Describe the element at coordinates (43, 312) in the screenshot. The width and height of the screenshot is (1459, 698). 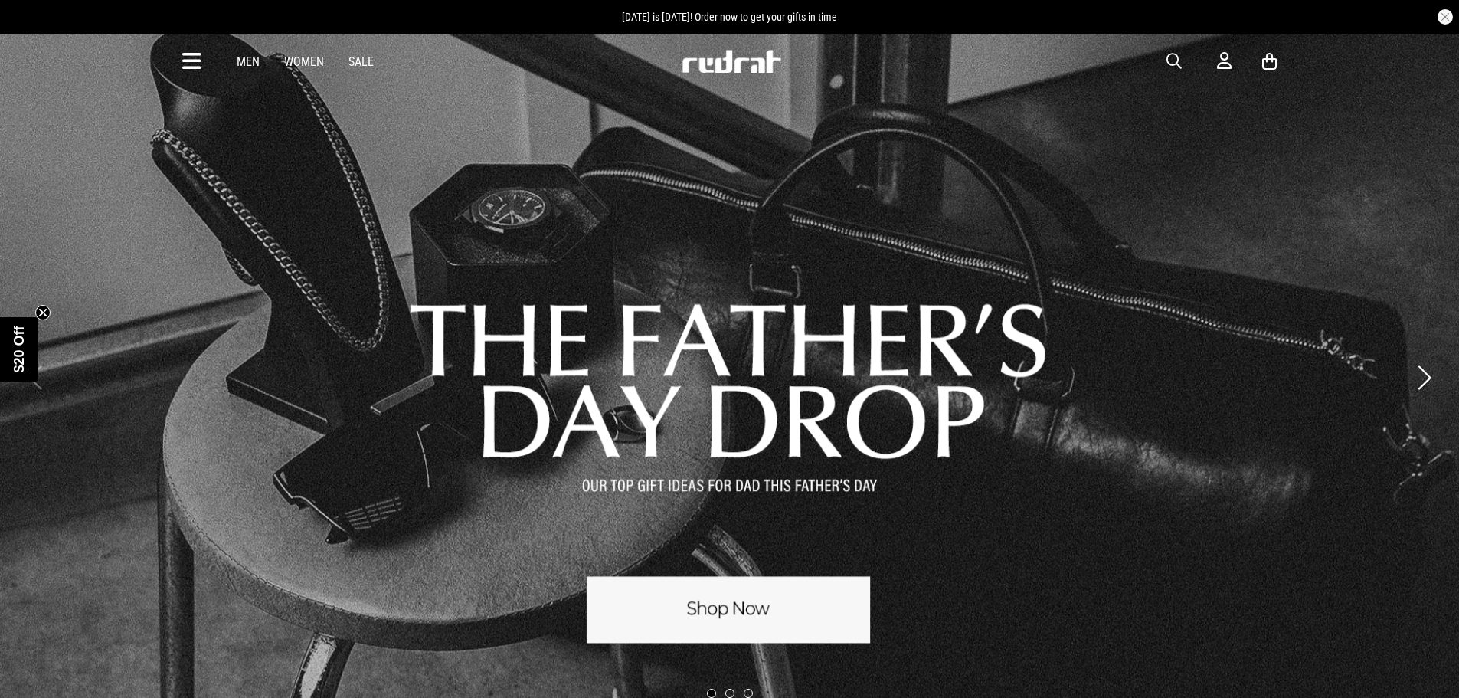
I see `button: Close teaser` at that location.